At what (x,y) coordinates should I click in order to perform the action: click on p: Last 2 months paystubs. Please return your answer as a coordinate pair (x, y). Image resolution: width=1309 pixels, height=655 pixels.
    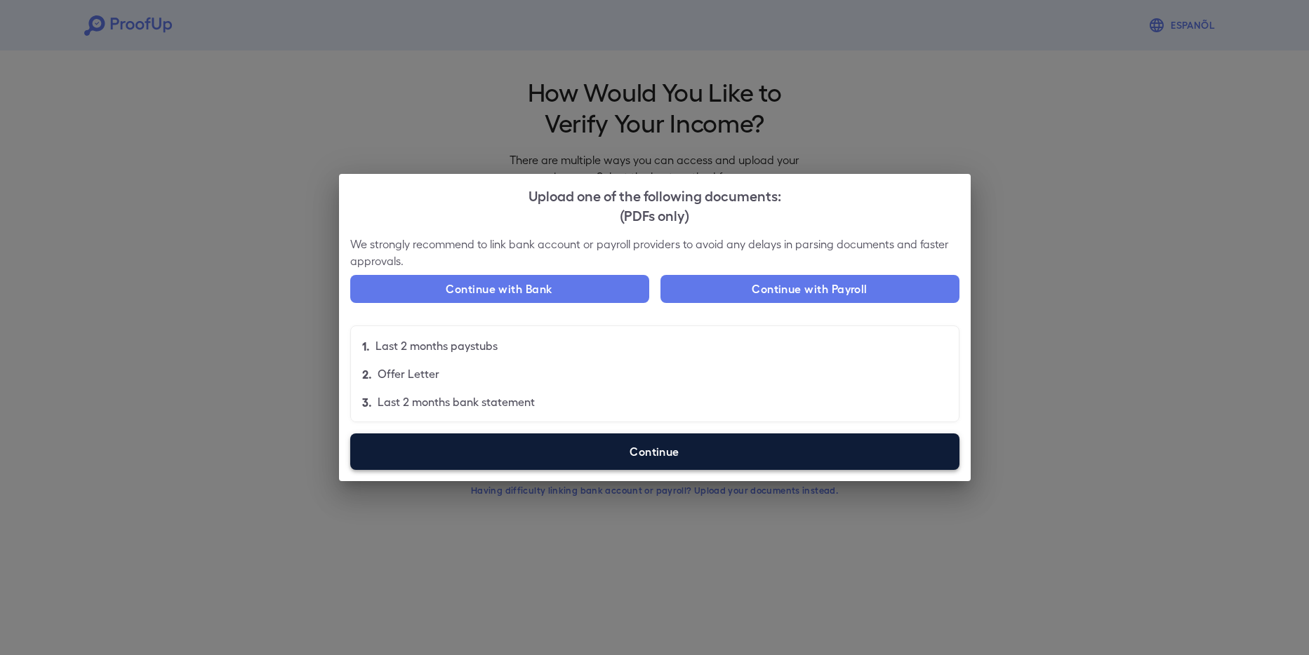
    Looking at the image, I should click on (436, 346).